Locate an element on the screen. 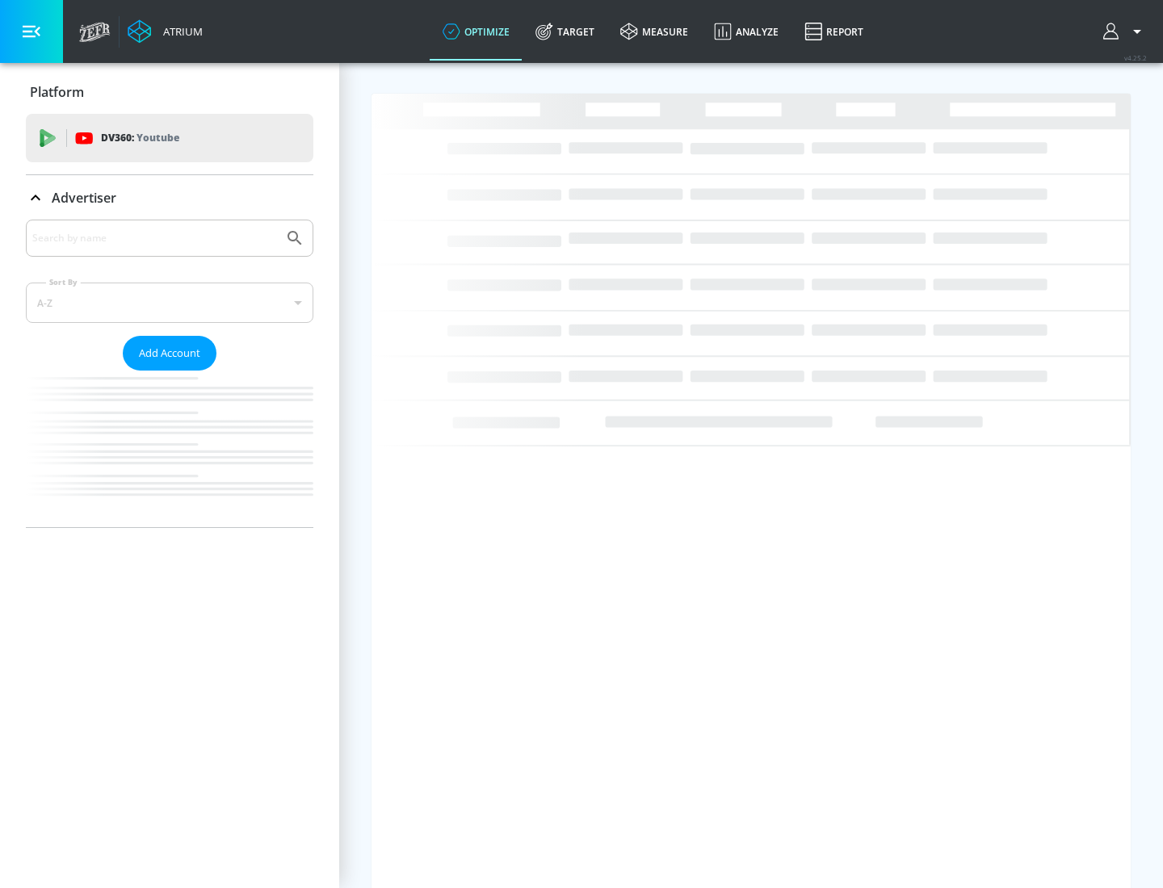  div: Platform is located at coordinates (170, 92).